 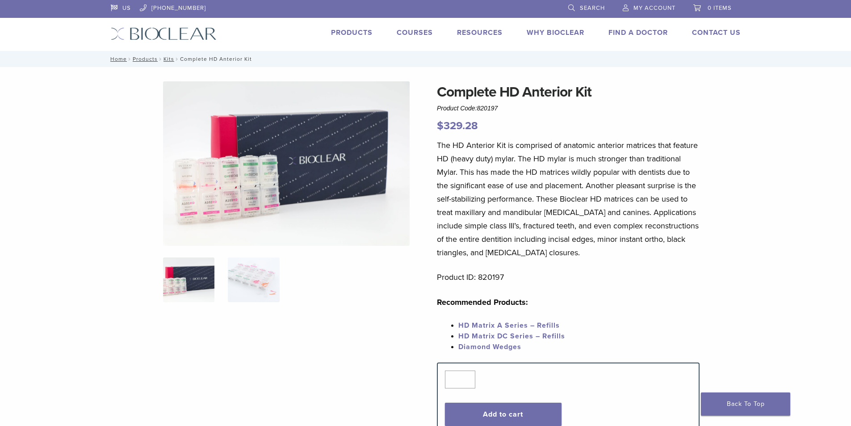 What do you see at coordinates (720, 8) in the screenshot?
I see `span: 0 items` at bounding box center [720, 8].